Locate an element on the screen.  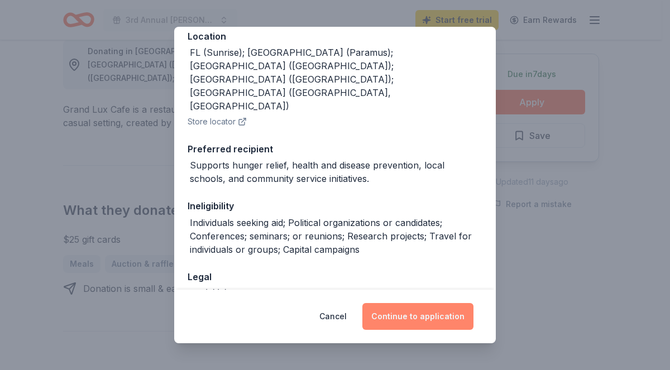
button: Cancel is located at coordinates (333, 316).